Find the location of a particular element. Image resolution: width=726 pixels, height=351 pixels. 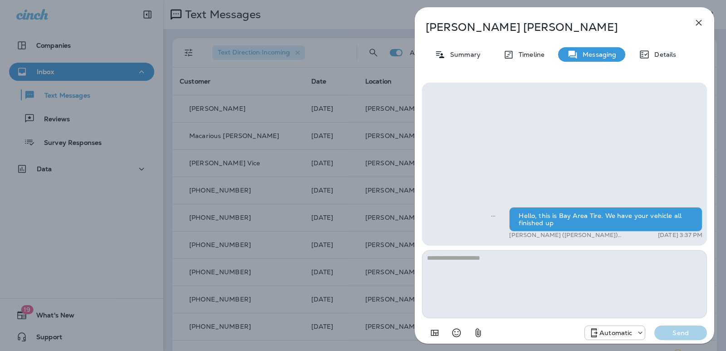

span: Sent is located at coordinates (493, 215).